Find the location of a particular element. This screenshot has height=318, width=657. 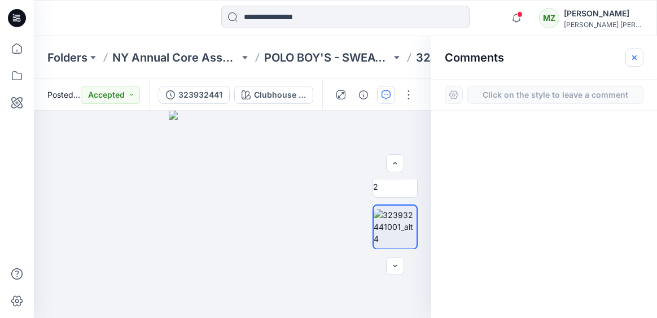

button: 323932441 is located at coordinates (194, 95).